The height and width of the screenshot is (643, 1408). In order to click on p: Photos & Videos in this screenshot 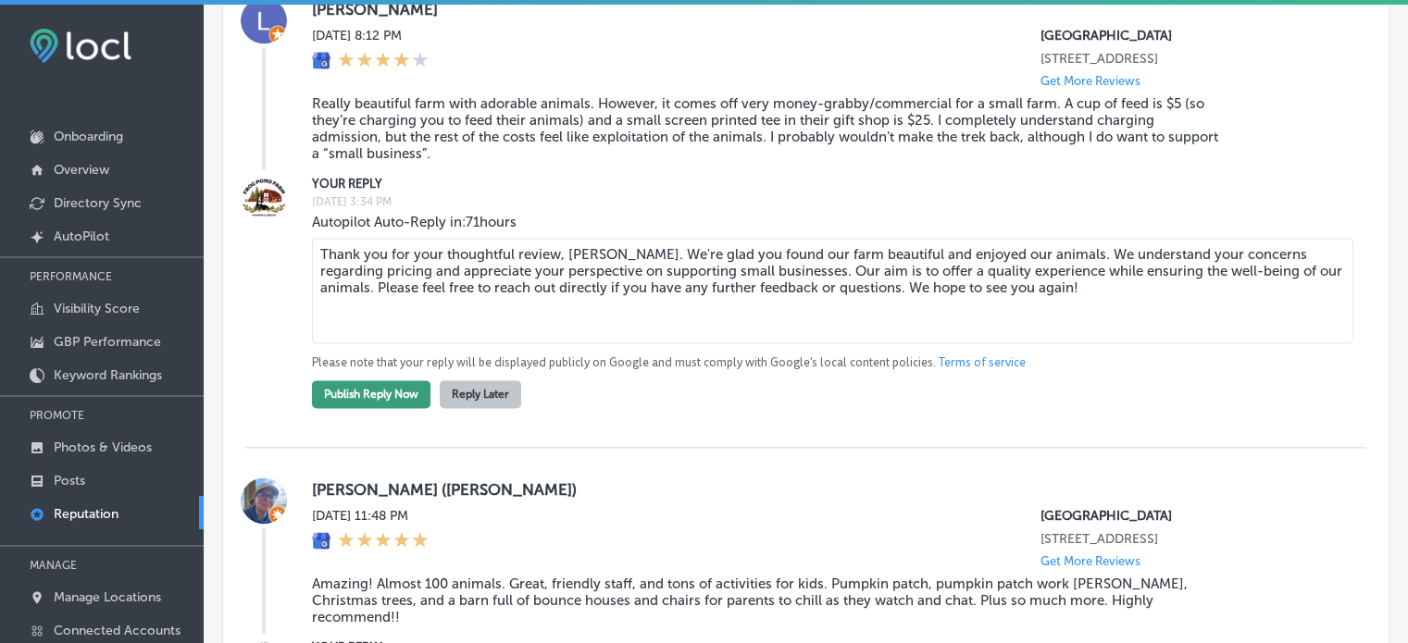, I will do `click(103, 447)`.